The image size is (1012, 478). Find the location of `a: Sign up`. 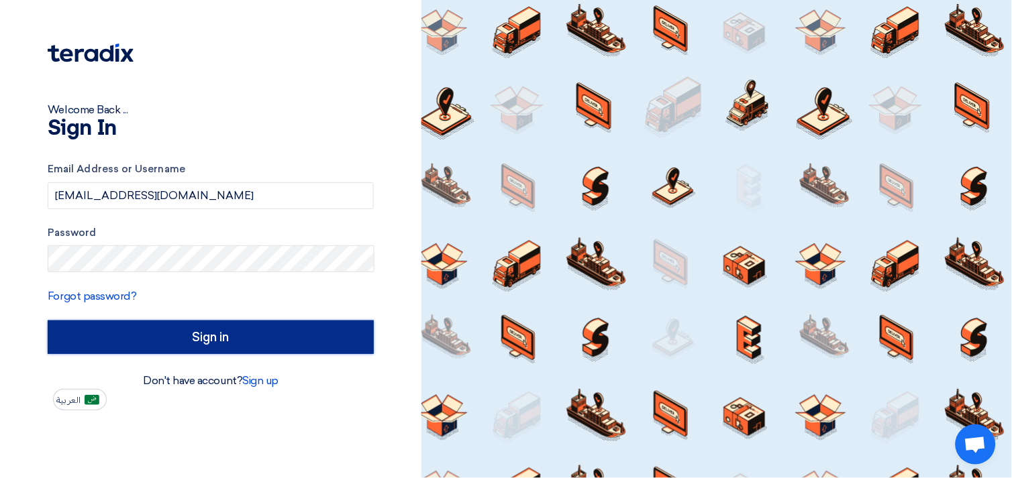

a: Sign up is located at coordinates (260, 380).